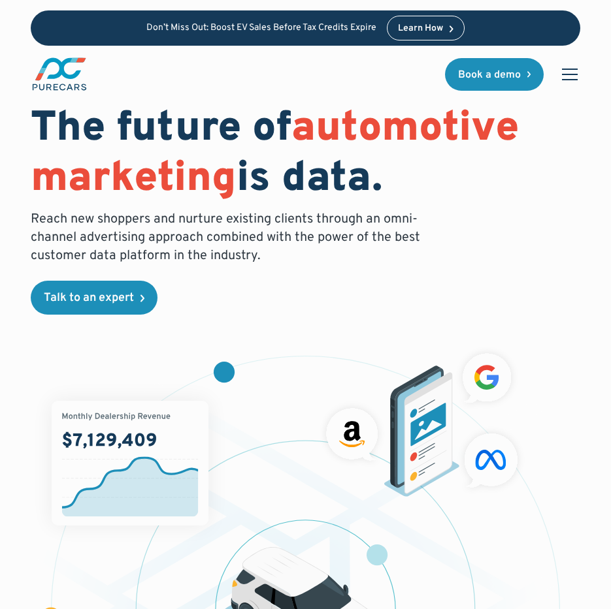 This screenshot has width=611, height=609. What do you see at coordinates (59, 74) in the screenshot?
I see `a: main` at bounding box center [59, 74].